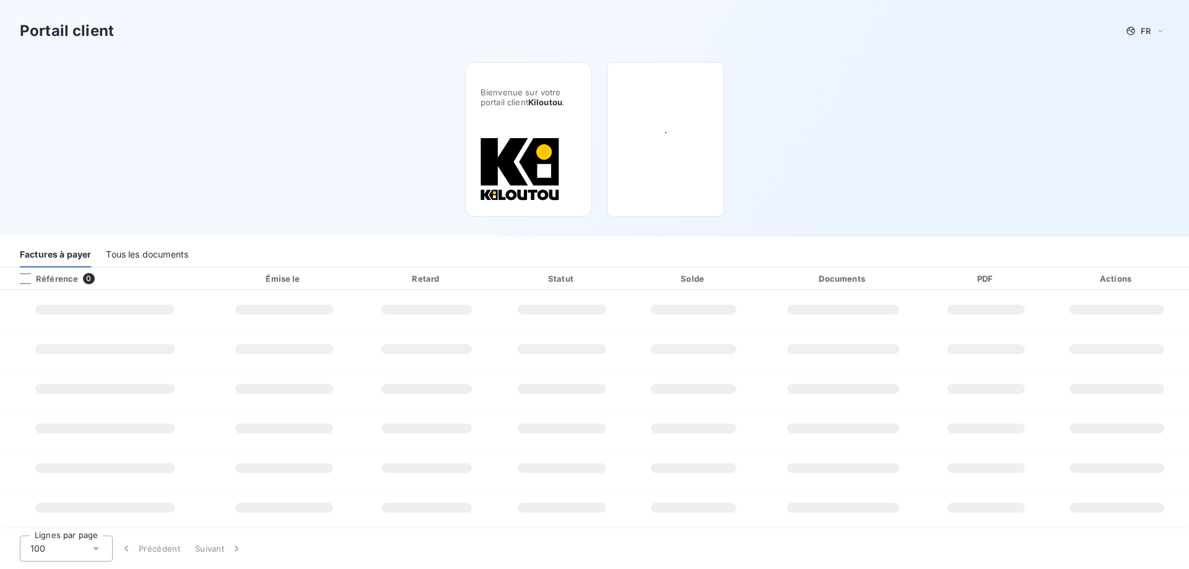  Describe the element at coordinates (520, 169) in the screenshot. I see `img: Company logo` at that location.